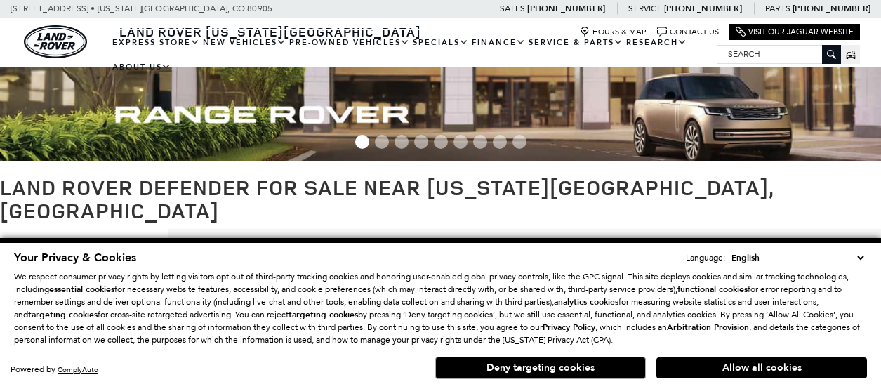 This screenshot has width=881, height=389. What do you see at coordinates (778, 54) in the screenshot?
I see `input: Search` at bounding box center [778, 54].